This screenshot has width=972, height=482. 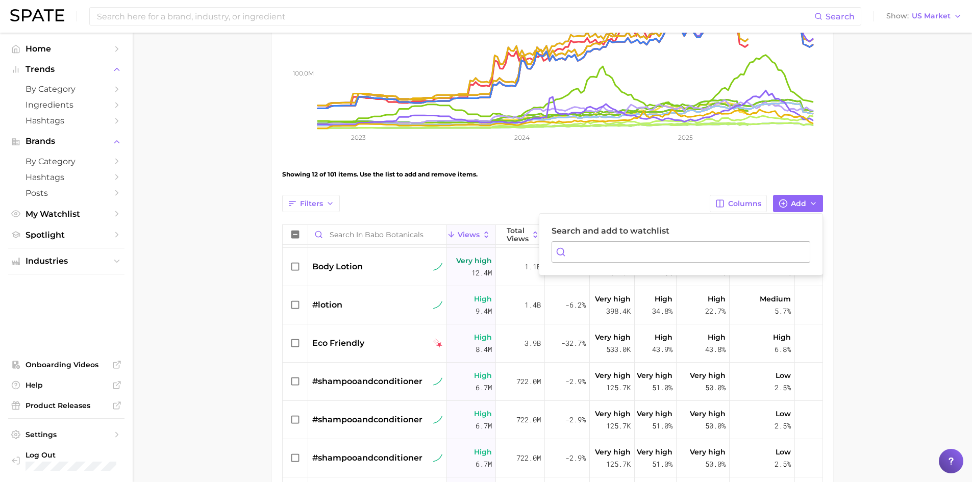 What do you see at coordinates (338, 344) in the screenshot?
I see `span: eco friendly` at bounding box center [338, 344].